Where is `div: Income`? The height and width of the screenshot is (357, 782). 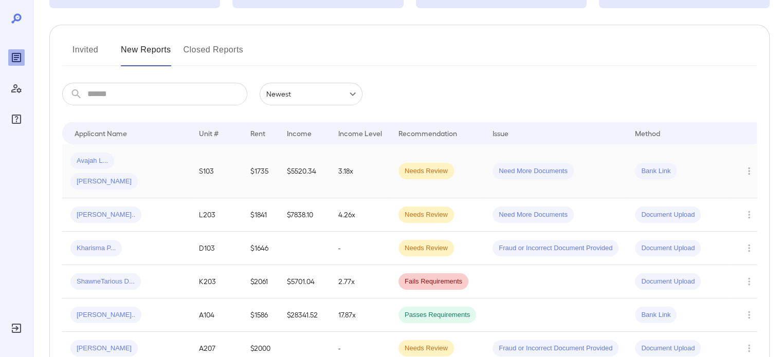
div: Income is located at coordinates (299, 133).